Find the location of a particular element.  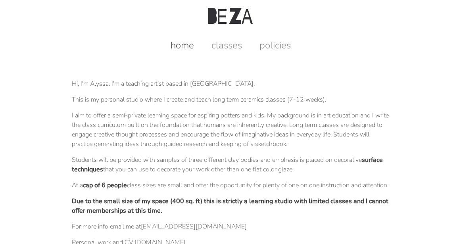

a: home is located at coordinates (182, 45).